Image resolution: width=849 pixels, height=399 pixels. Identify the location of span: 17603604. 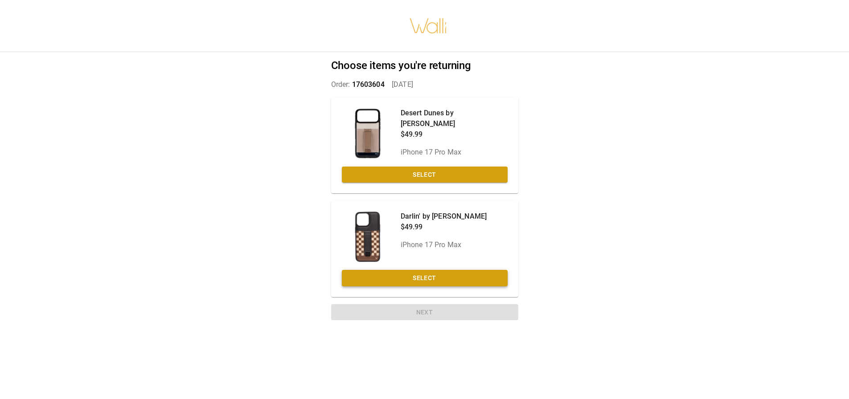
(368, 84).